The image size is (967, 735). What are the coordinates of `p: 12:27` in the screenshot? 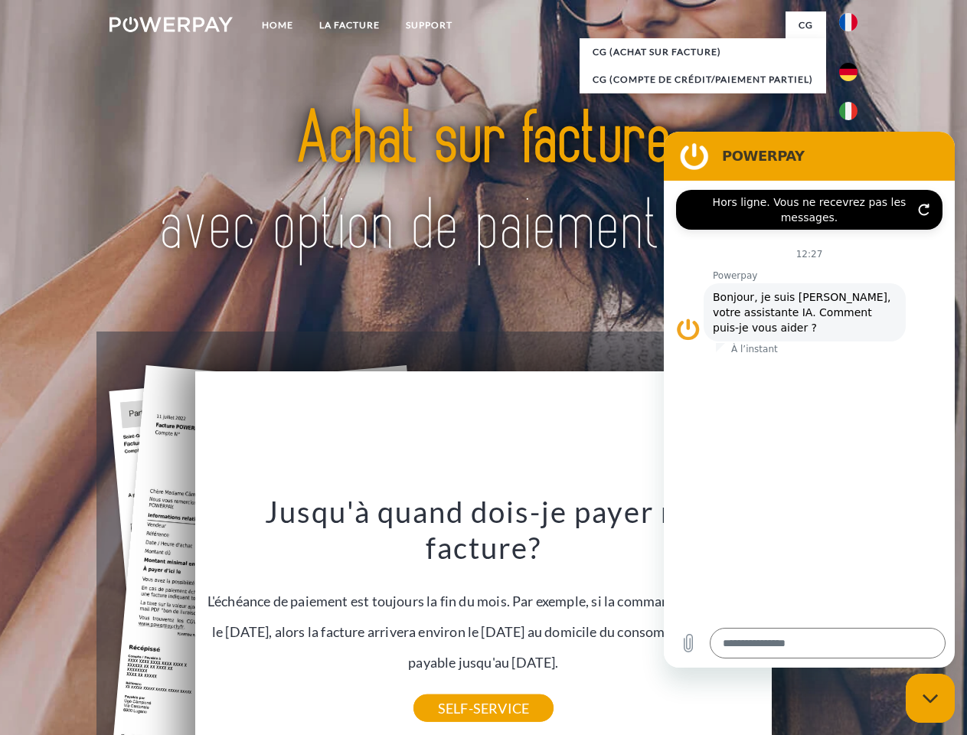 It's located at (146, 123).